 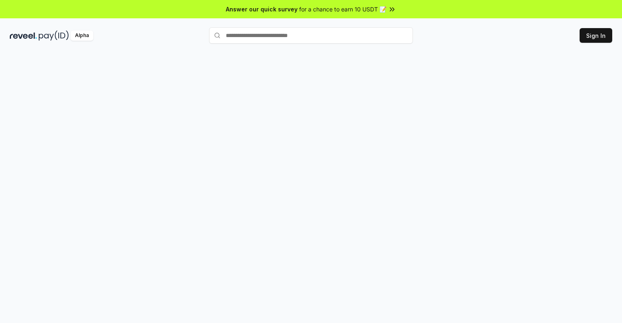 I want to click on div: Alpha, so click(x=82, y=35).